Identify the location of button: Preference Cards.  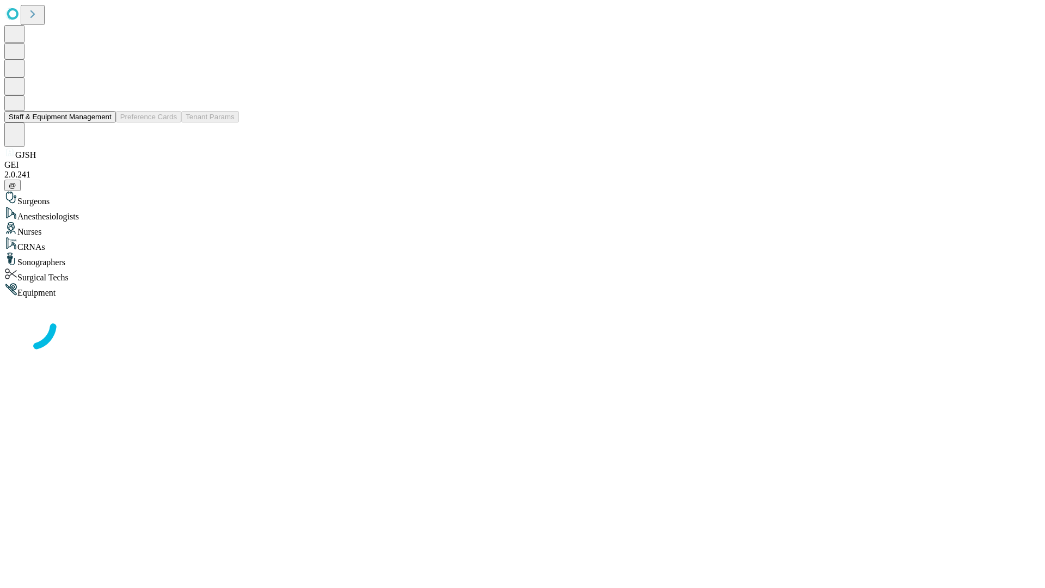
(149, 116).